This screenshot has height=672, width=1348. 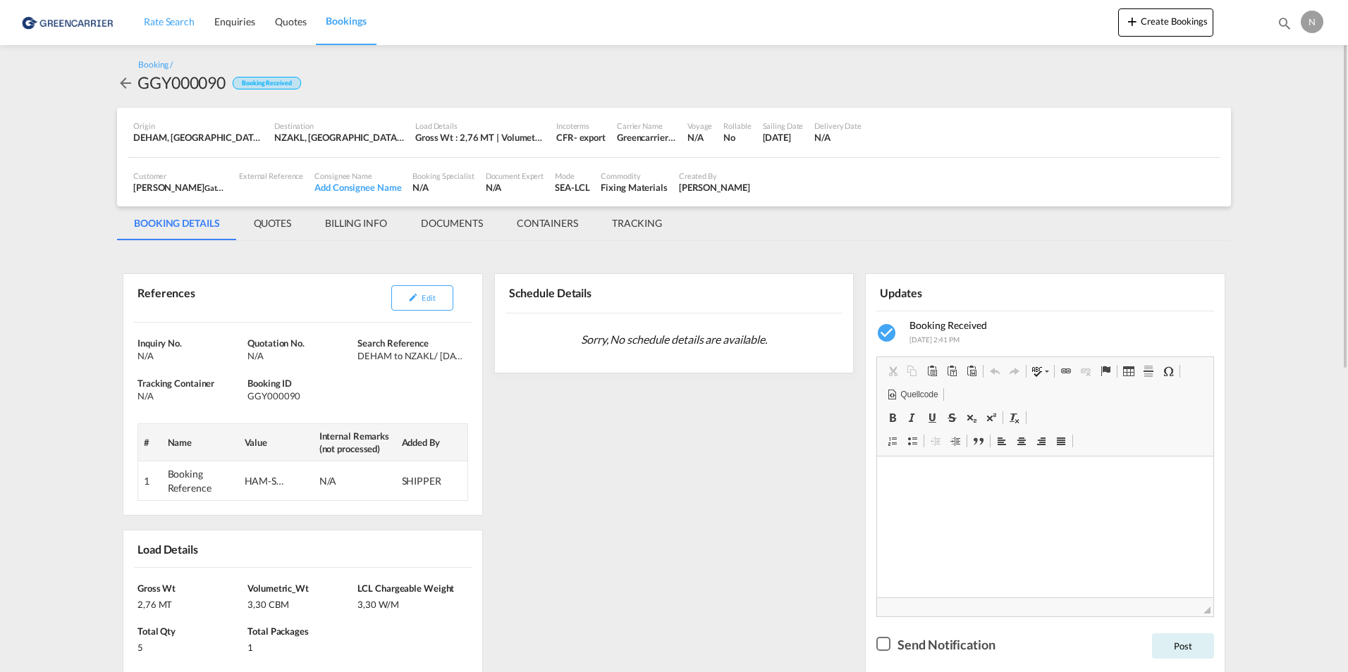 What do you see at coordinates (125, 83) in the screenshot?
I see `md-icon: icon-arrow-left` at bounding box center [125, 83].